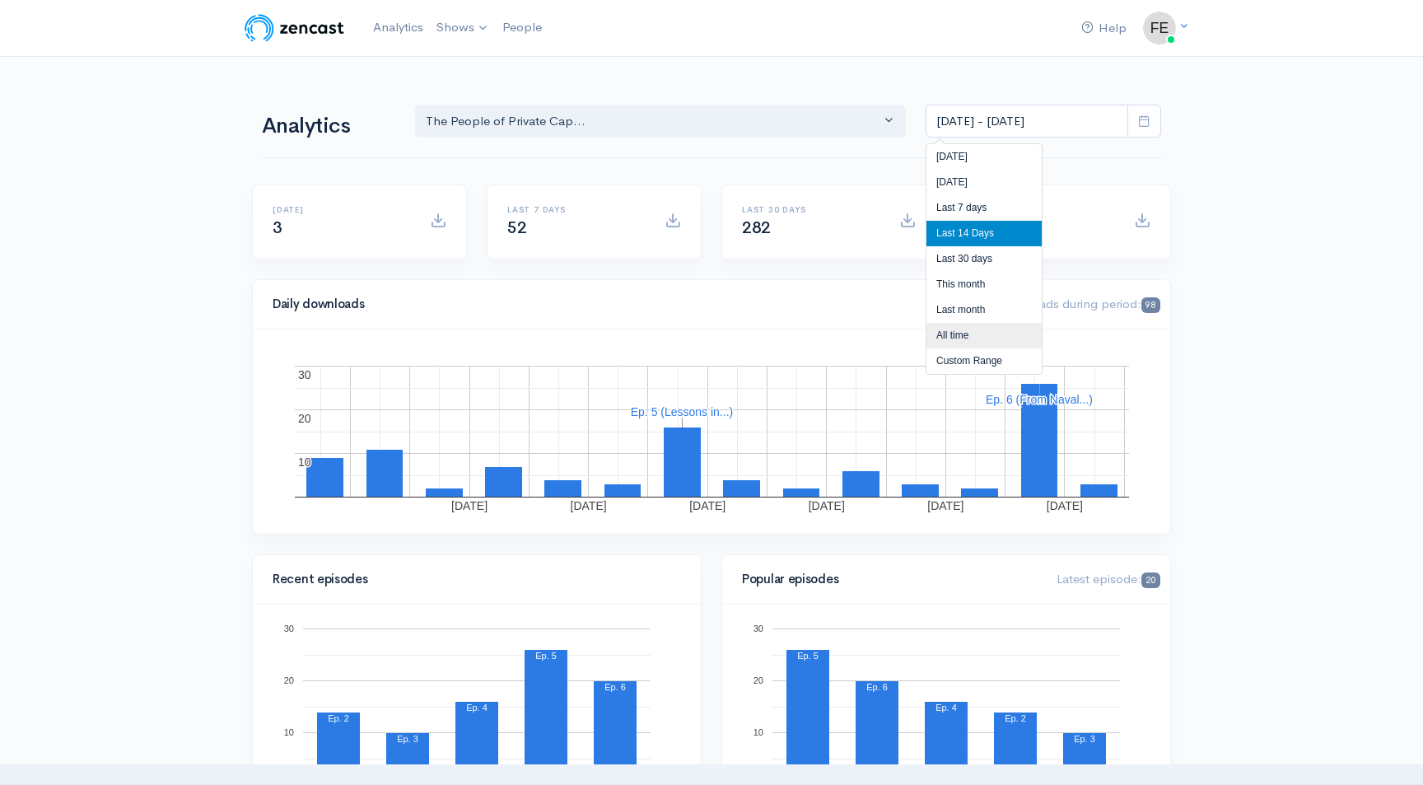  What do you see at coordinates (984, 233) in the screenshot?
I see `li: Last 14 Days` at bounding box center [984, 233].